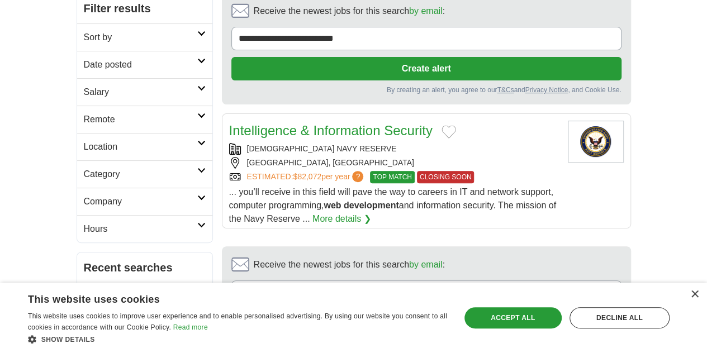 This screenshot has width=707, height=353. What do you see at coordinates (332, 205) in the screenshot?
I see `strong: web` at bounding box center [332, 205].